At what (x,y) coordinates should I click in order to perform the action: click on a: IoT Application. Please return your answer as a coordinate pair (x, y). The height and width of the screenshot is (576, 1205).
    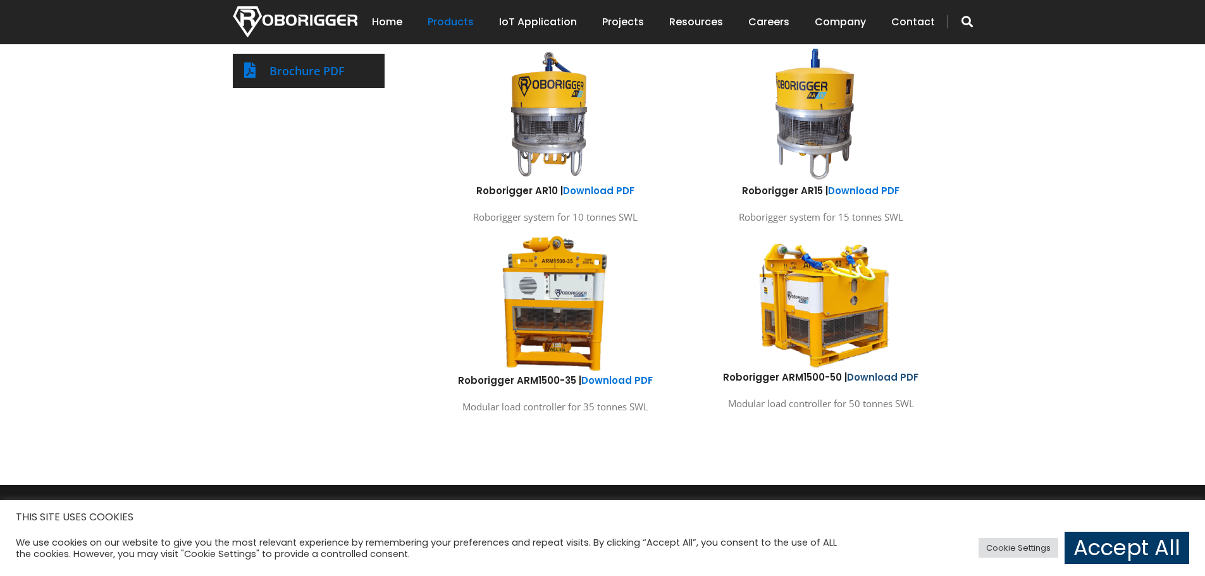
    Looking at the image, I should click on (538, 22).